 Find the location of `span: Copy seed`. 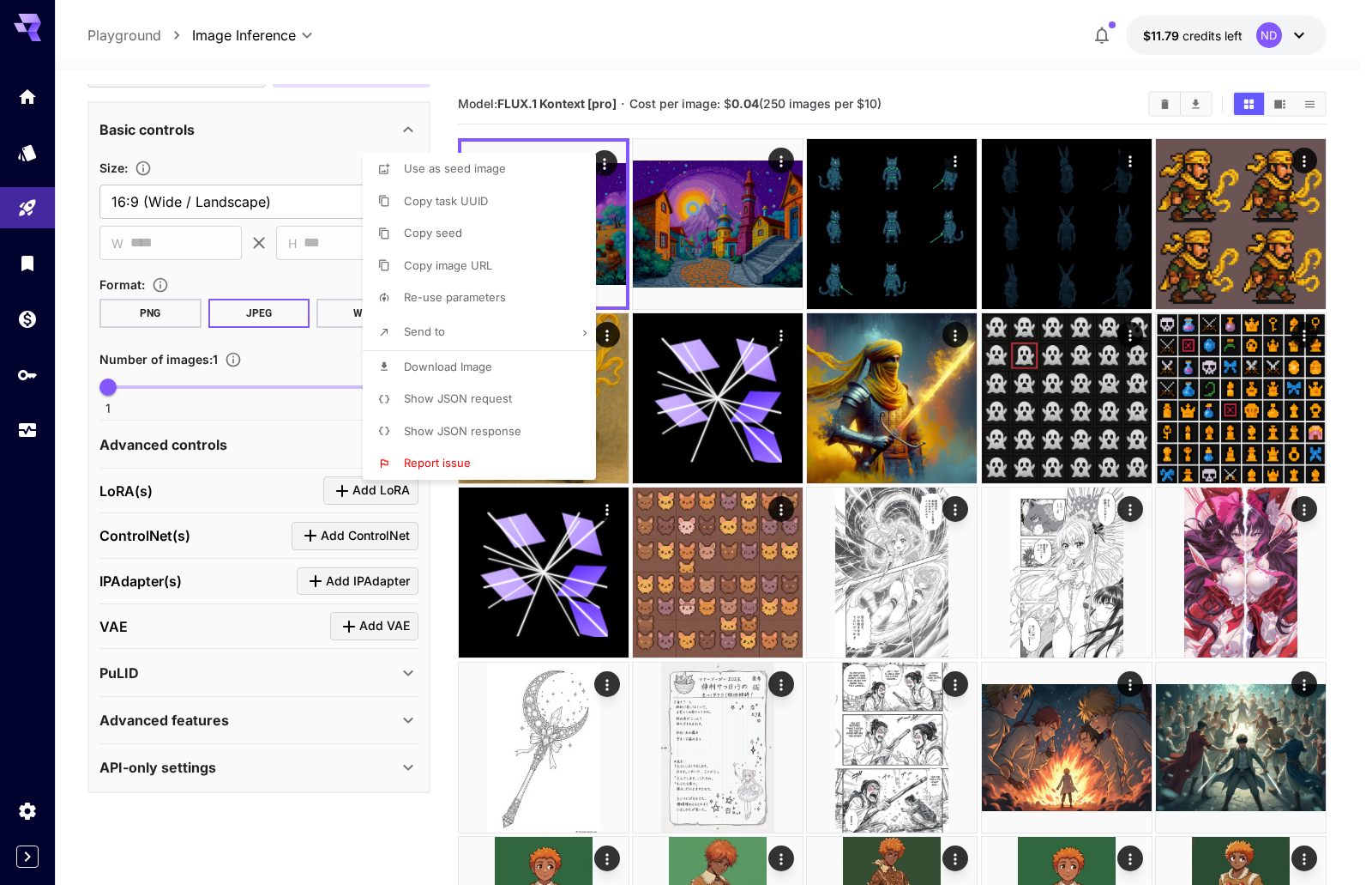

span: Copy seed is located at coordinates (433, 232).